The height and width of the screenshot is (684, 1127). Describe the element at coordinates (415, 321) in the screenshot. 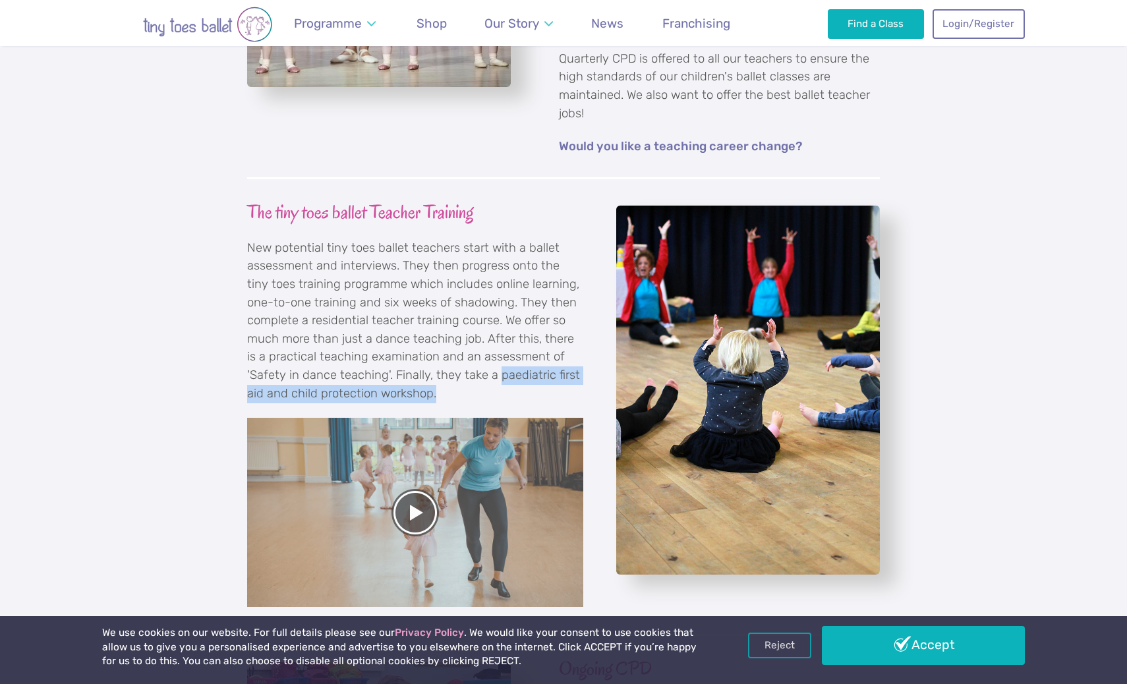

I see `p: New potential tiny toes ballet teachers start with a ballet assessment and interviews. They then ...` at that location.